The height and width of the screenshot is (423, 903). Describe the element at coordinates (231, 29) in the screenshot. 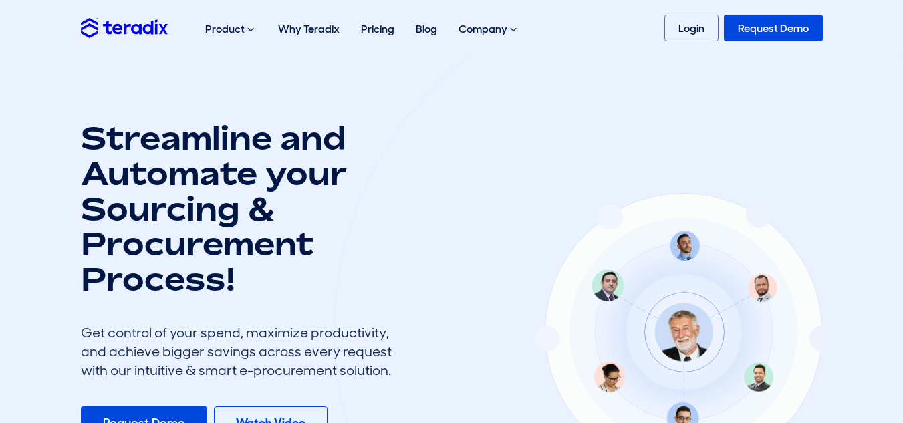

I see `div: Product` at that location.